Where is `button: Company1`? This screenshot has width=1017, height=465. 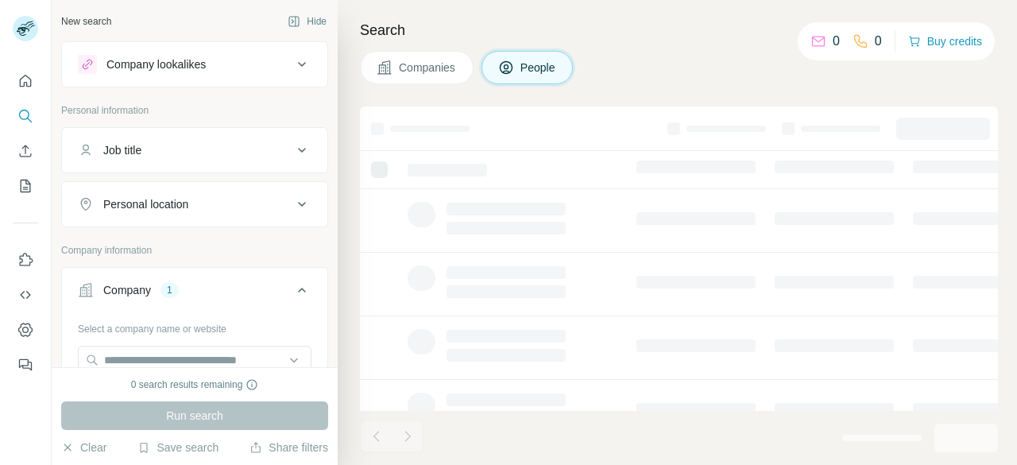 button: Company1 is located at coordinates (195, 293).